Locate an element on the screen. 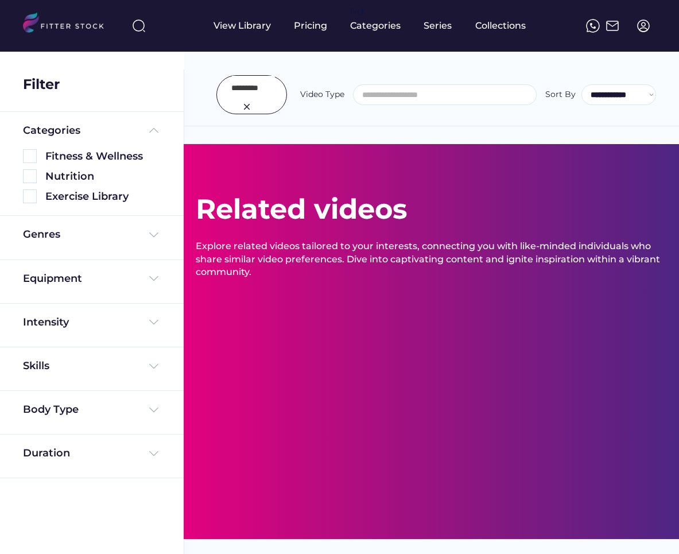  div: Related videos is located at coordinates (301, 209).